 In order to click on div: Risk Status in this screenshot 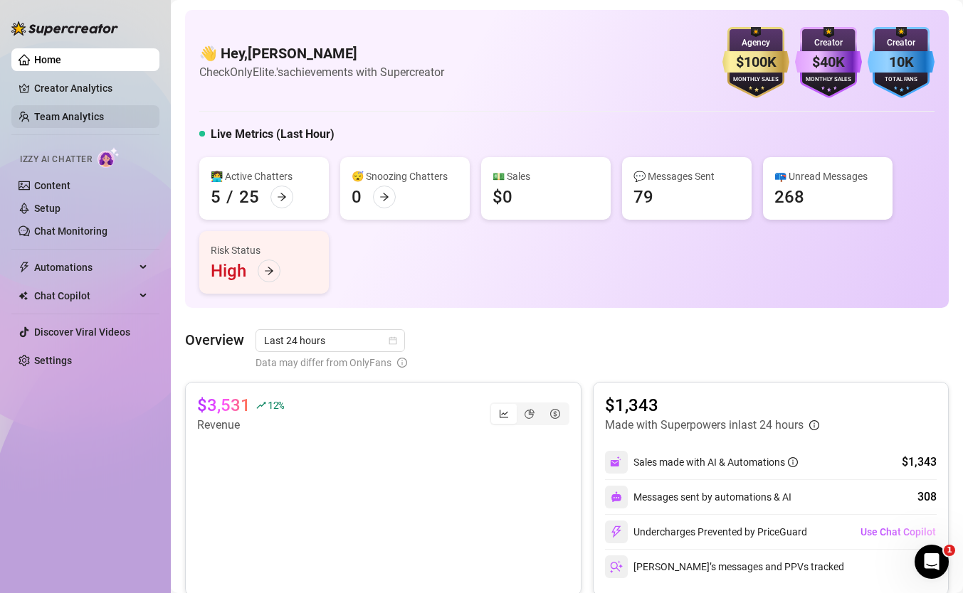, I will do `click(264, 250)`.